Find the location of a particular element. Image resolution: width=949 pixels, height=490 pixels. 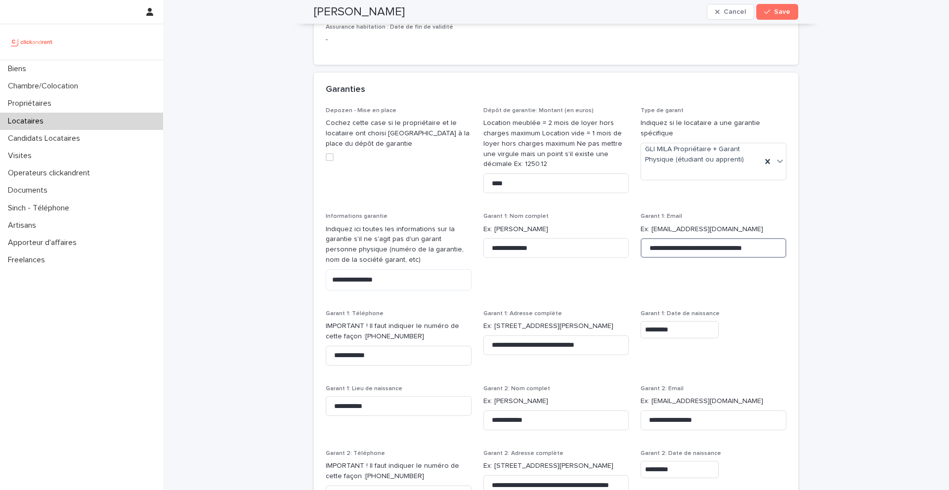

p: Artisans is located at coordinates (24, 225).